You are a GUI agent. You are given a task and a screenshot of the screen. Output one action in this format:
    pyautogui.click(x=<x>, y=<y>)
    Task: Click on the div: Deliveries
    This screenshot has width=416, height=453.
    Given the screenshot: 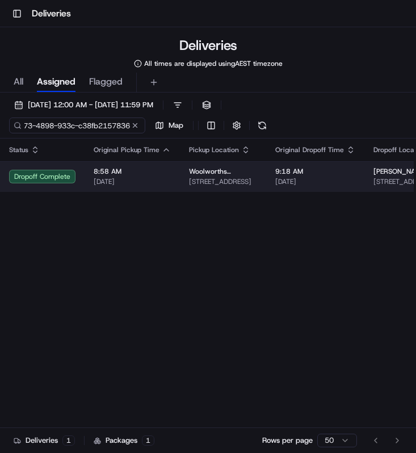 What is the action you would take?
    pyautogui.click(x=44, y=440)
    